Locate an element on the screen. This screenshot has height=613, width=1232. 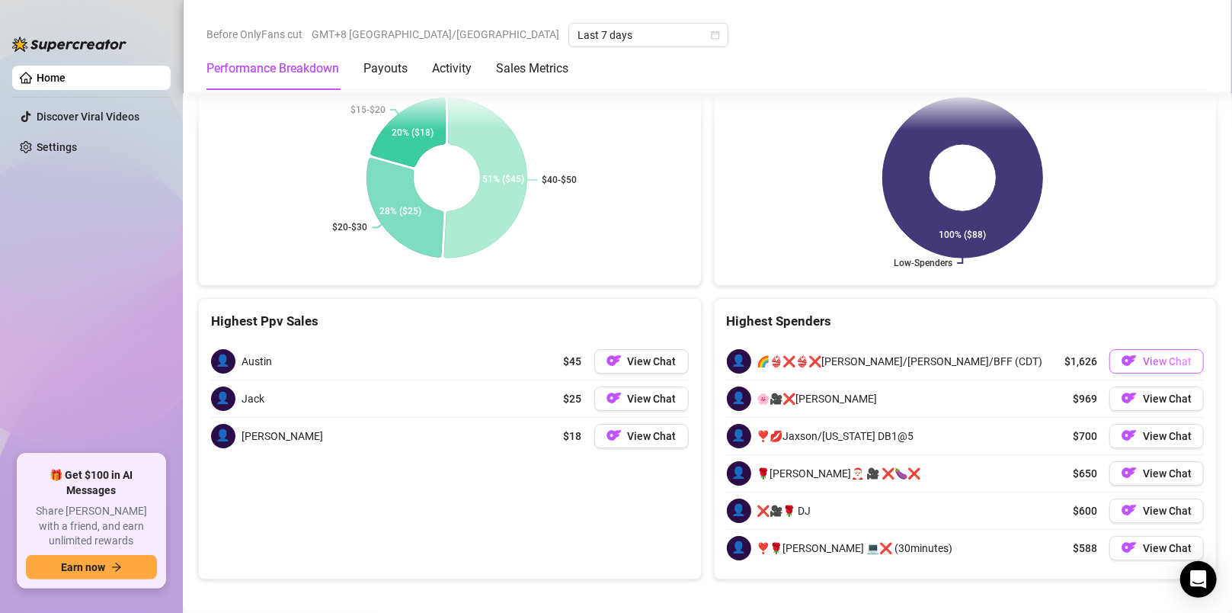
span: Last 7 days is located at coordinates (648, 35).